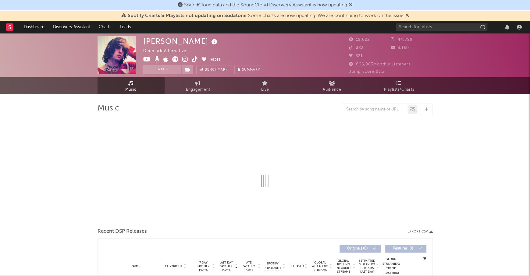 Image resolution: width=530 pixels, height=276 pixels. Describe the element at coordinates (359, 40) in the screenshot. I see `span: 19,022` at that location.